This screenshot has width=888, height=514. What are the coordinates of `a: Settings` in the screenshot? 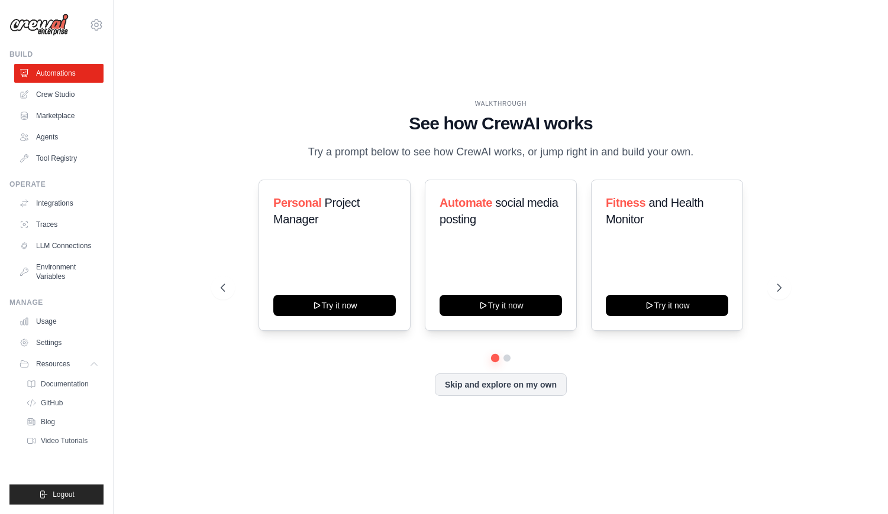 It's located at (59, 343).